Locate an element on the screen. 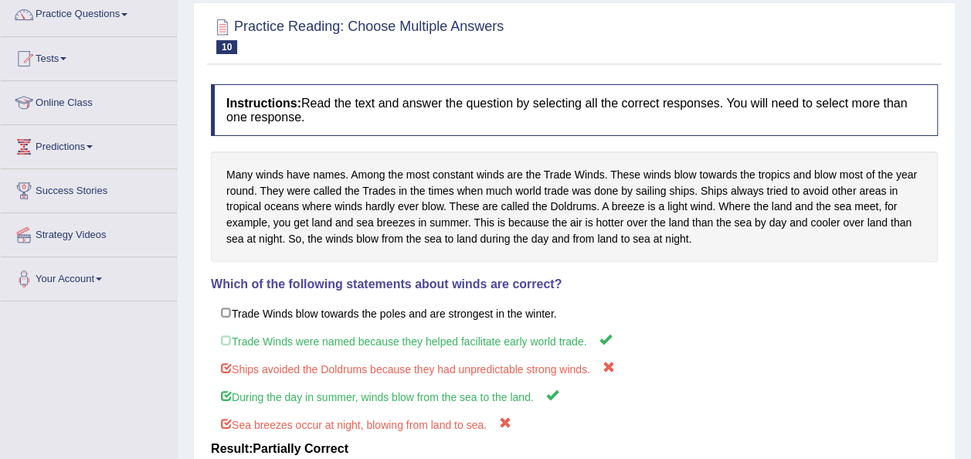 The height and width of the screenshot is (459, 971). a: Strategy Videos is located at coordinates (89, 232).